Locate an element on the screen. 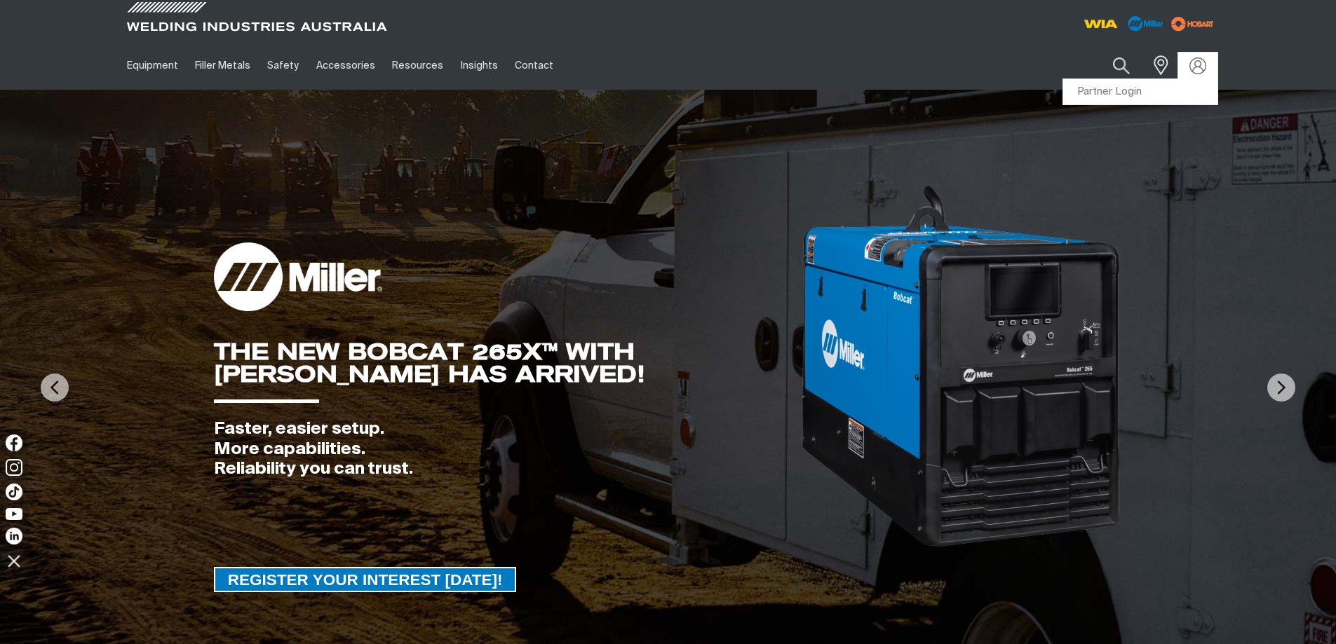 The width and height of the screenshot is (1336, 644). nav: Main is located at coordinates (531, 65).